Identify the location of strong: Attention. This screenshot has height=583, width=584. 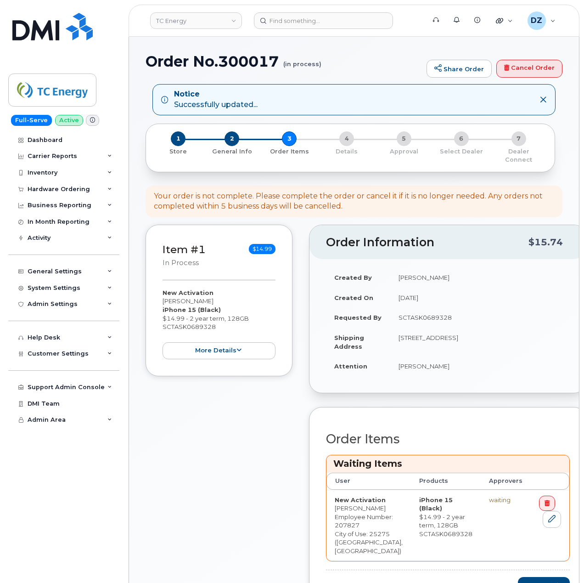
(351, 366).